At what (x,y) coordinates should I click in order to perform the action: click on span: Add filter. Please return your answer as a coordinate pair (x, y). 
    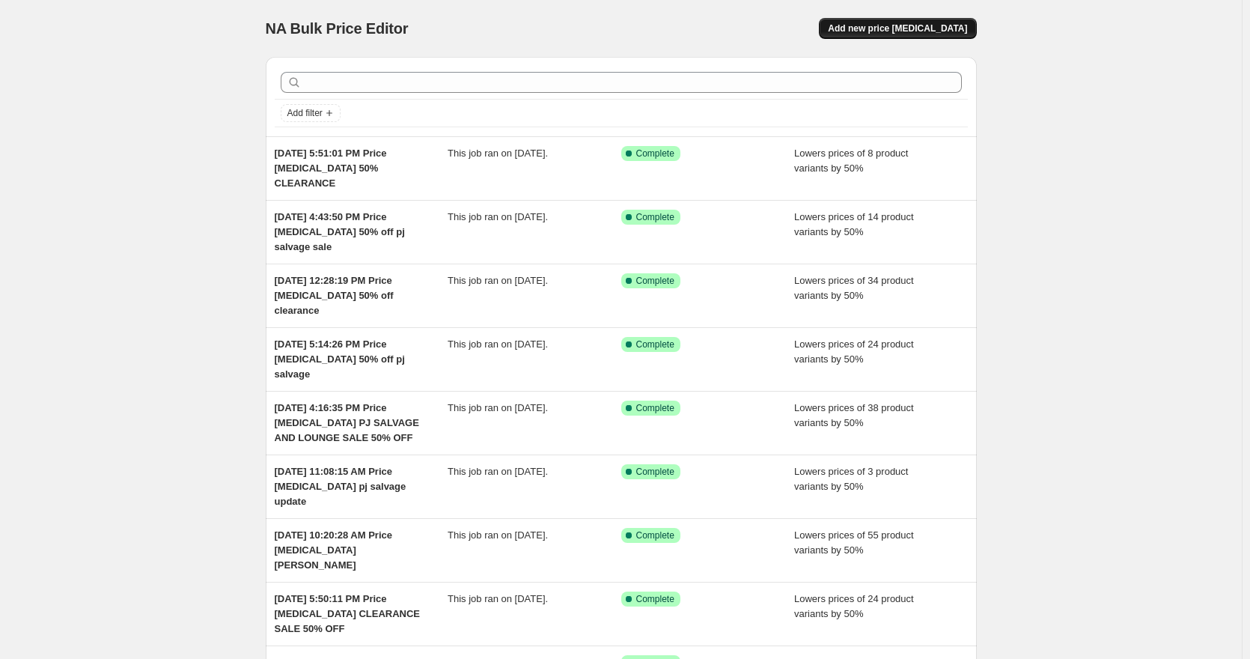
    Looking at the image, I should click on (305, 113).